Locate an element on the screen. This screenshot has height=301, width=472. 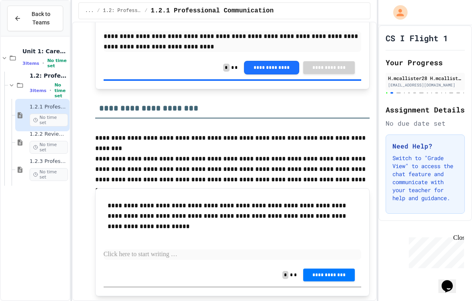
p: Switch to "Grade View" to access the chat feature and communicate with your teacher for help and ... is located at coordinates (425, 178).